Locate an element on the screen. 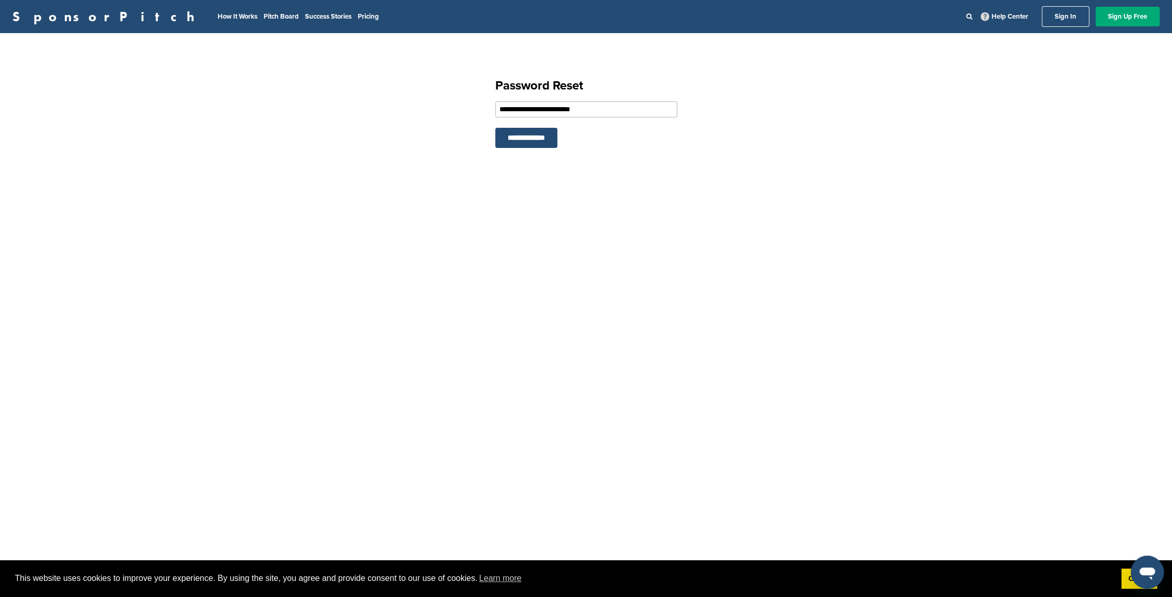  a: Sign In is located at coordinates (1065, 17).